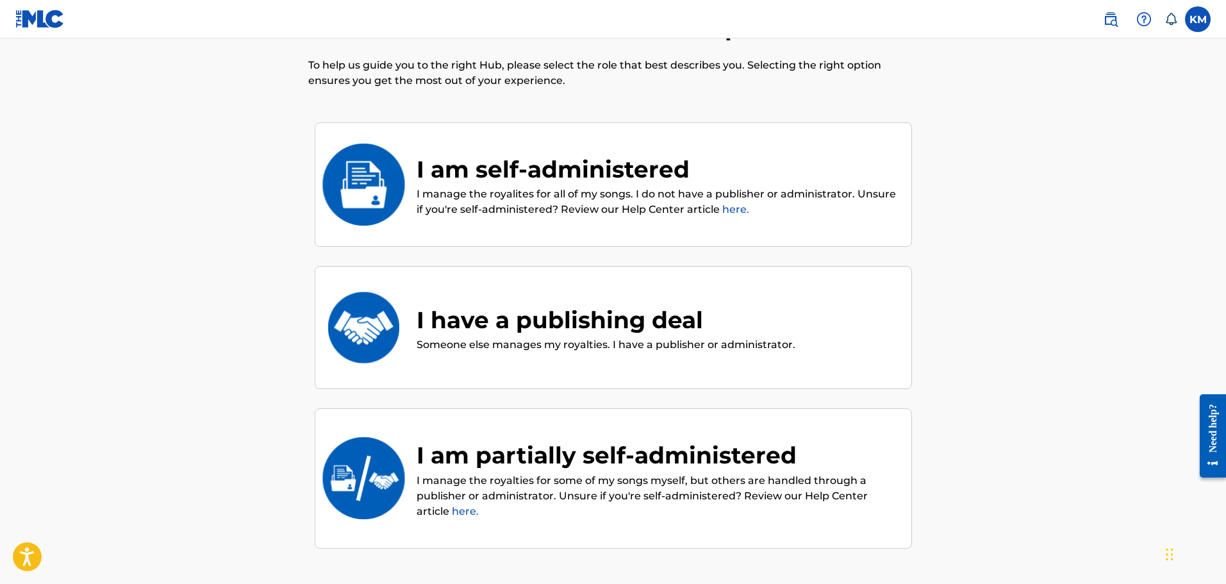 This screenshot has height=584, width=1226. Describe the element at coordinates (1194, 553) in the screenshot. I see `div: Chat Widget` at that location.